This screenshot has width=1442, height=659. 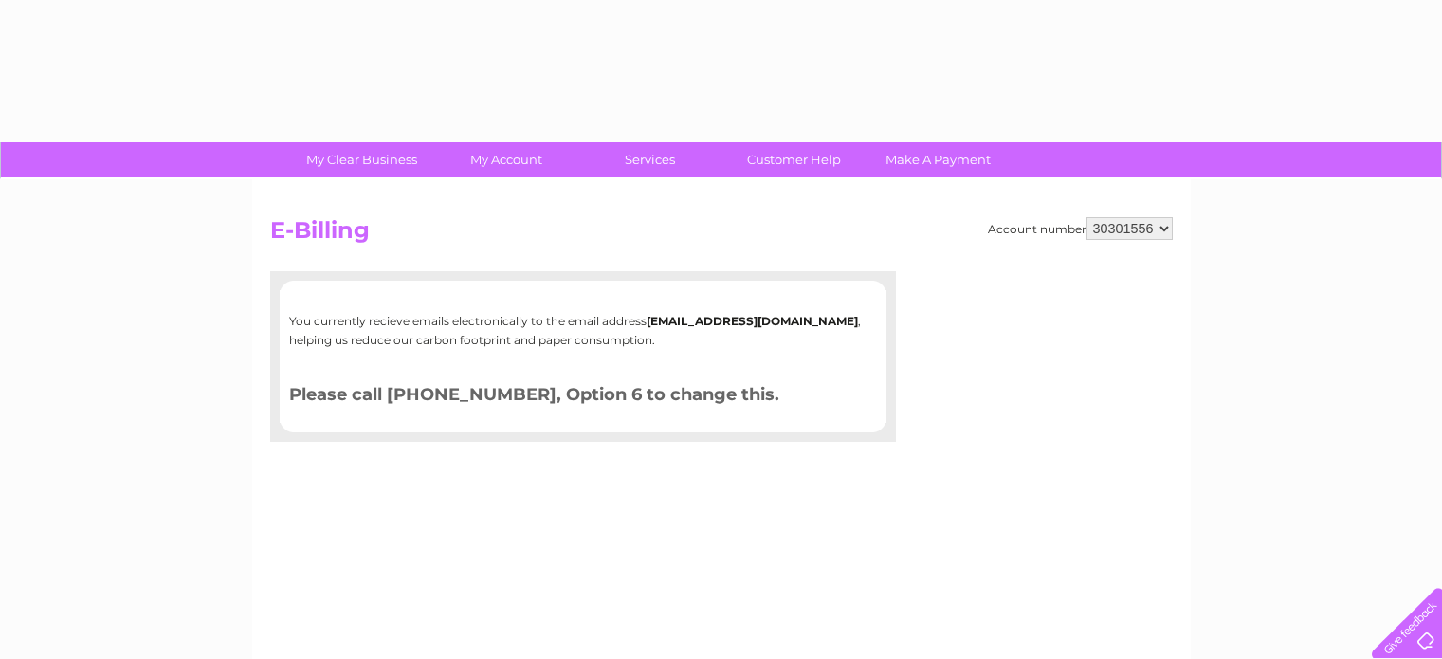 What do you see at coordinates (505, 159) in the screenshot?
I see `a: My Account` at bounding box center [505, 159].